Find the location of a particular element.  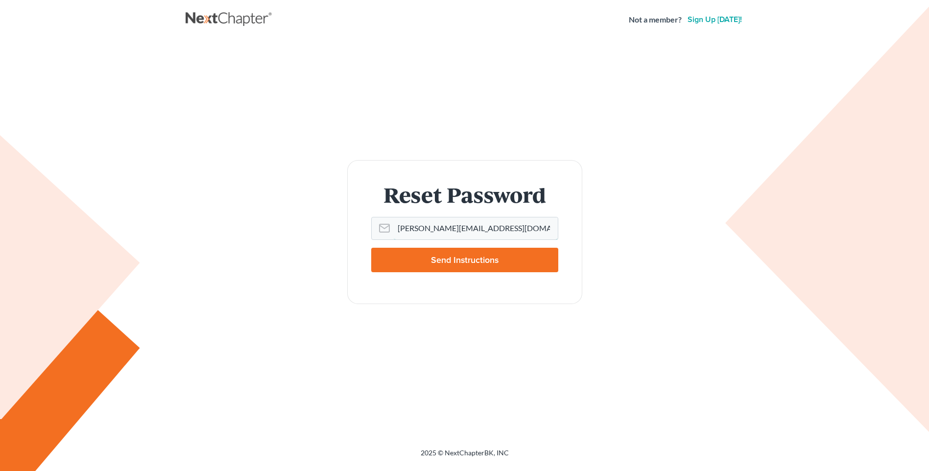

input: Send Instructions is located at coordinates (465, 260).